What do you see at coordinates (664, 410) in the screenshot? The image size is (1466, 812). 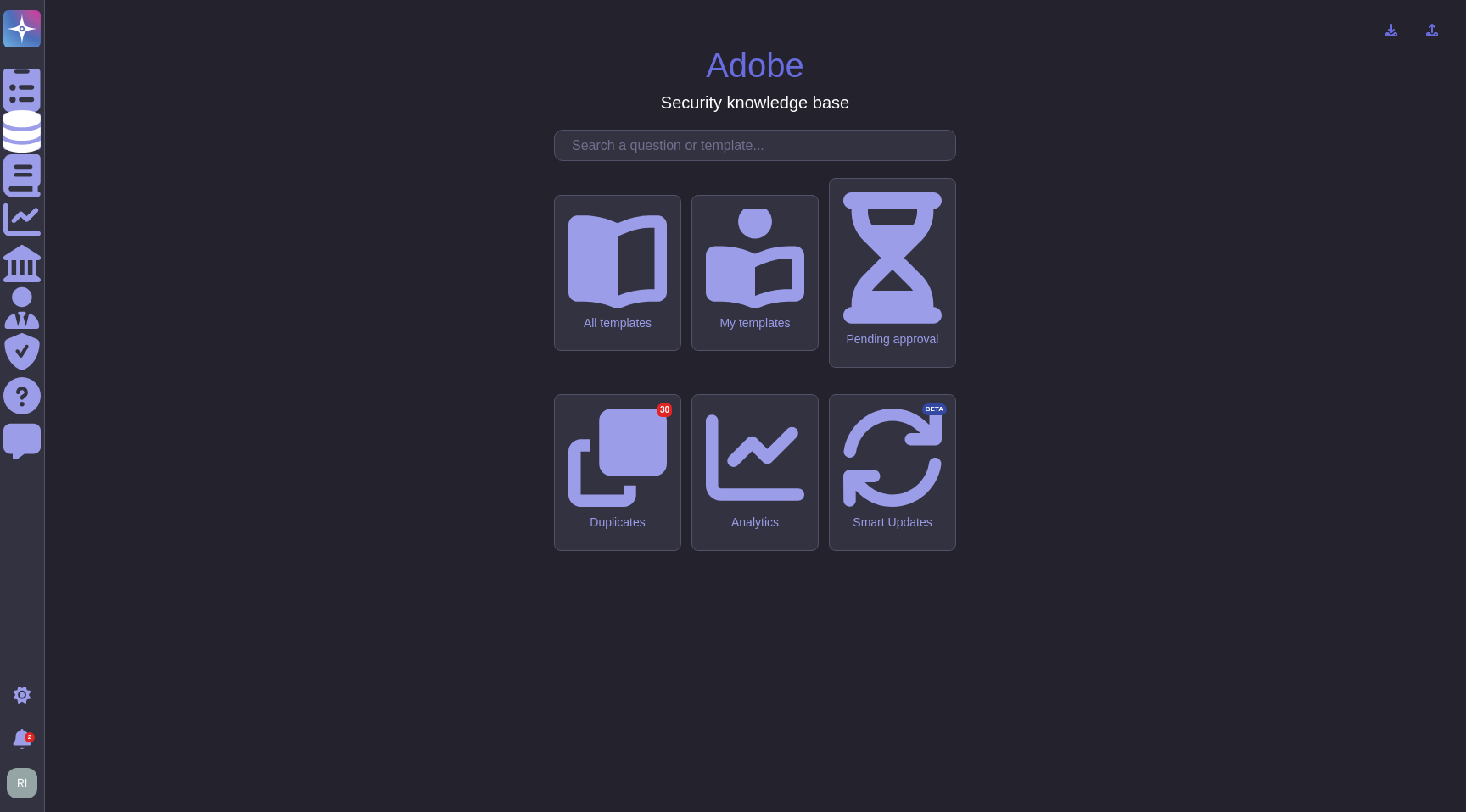 I see `div: 30` at bounding box center [664, 410].